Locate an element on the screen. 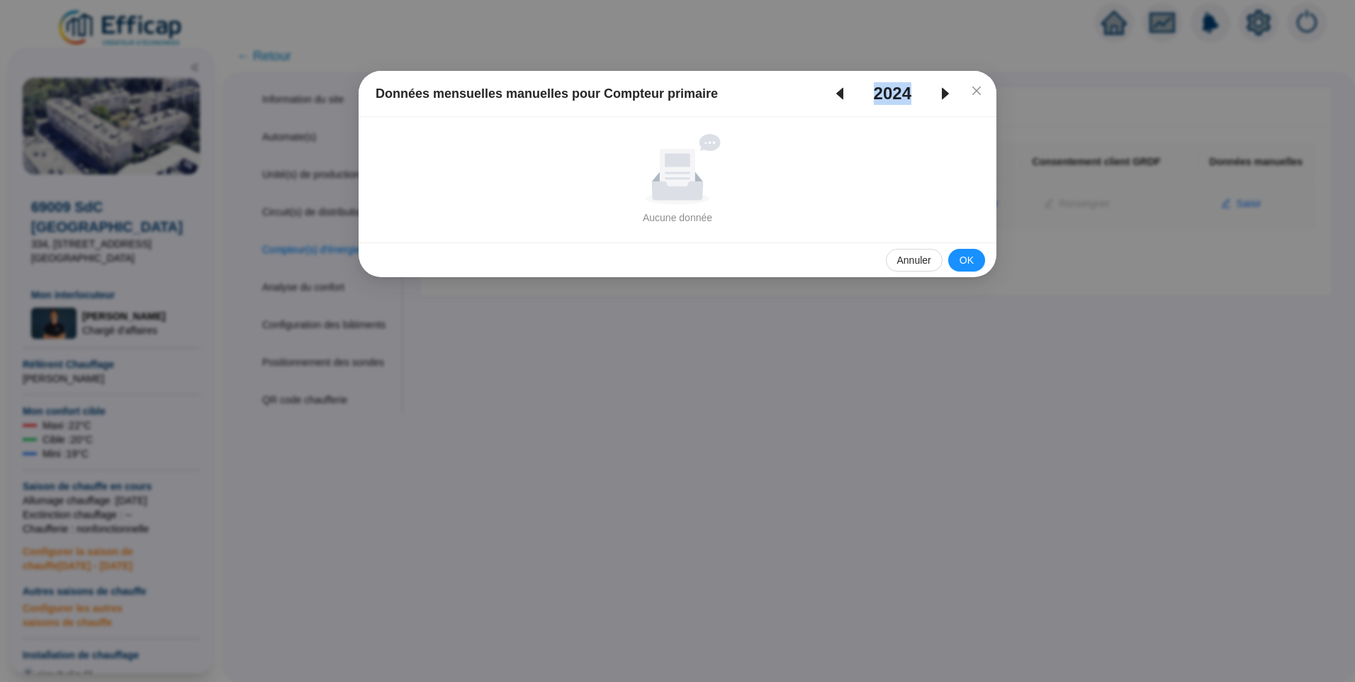  span: close is located at coordinates (977, 91).